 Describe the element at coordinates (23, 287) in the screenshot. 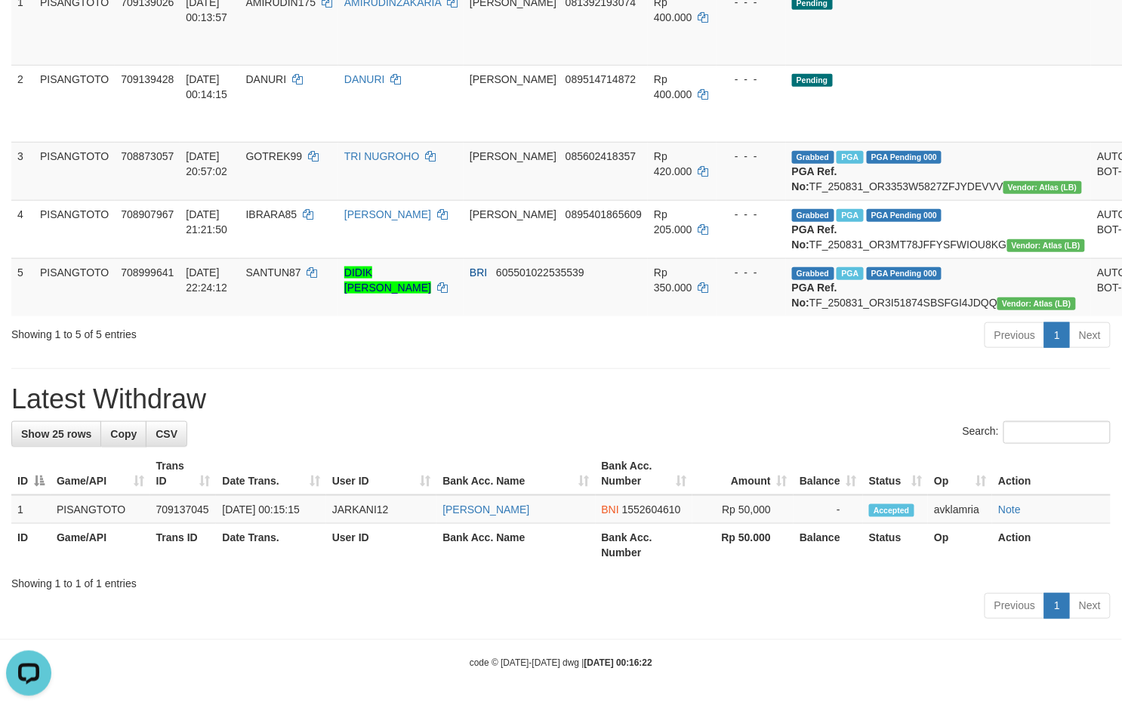

I see `td: 5` at that location.